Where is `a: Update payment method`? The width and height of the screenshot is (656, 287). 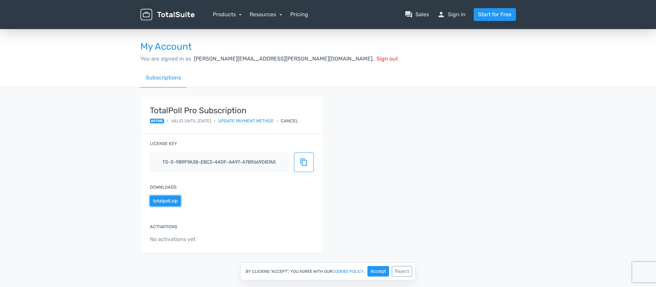
a: Update payment method is located at coordinates (246, 121).